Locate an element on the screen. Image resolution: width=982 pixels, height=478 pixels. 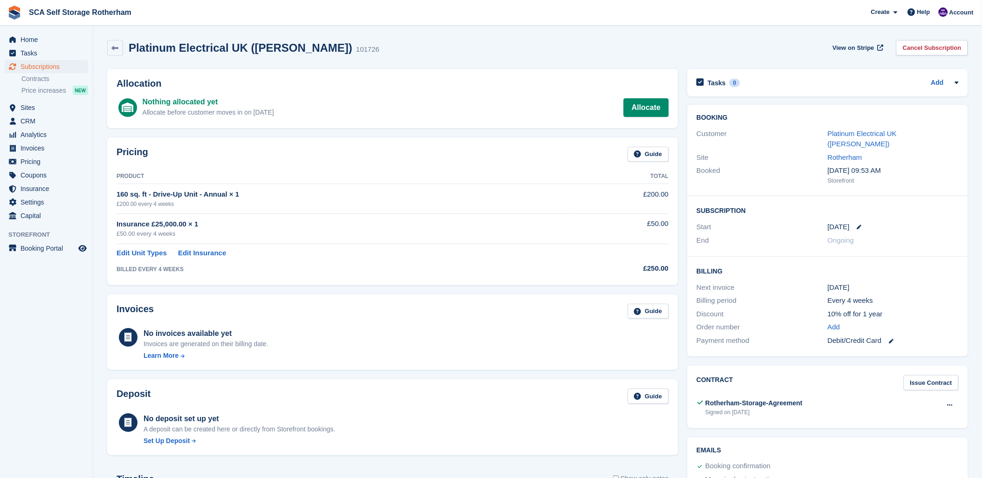
div: £200.00 every 4 weeks is located at coordinates (345, 204).